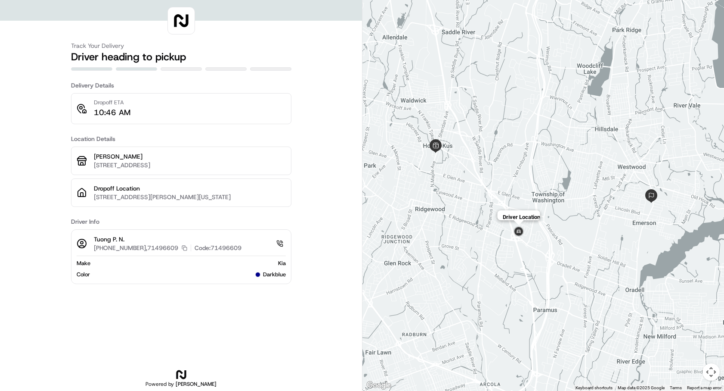  What do you see at coordinates (112, 102) in the screenshot?
I see `p: Dropoff ETA` at bounding box center [112, 102].